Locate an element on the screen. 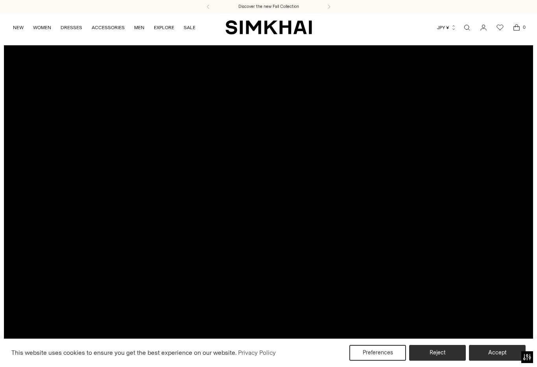 The image size is (537, 367). a: SALE is located at coordinates (190, 28).